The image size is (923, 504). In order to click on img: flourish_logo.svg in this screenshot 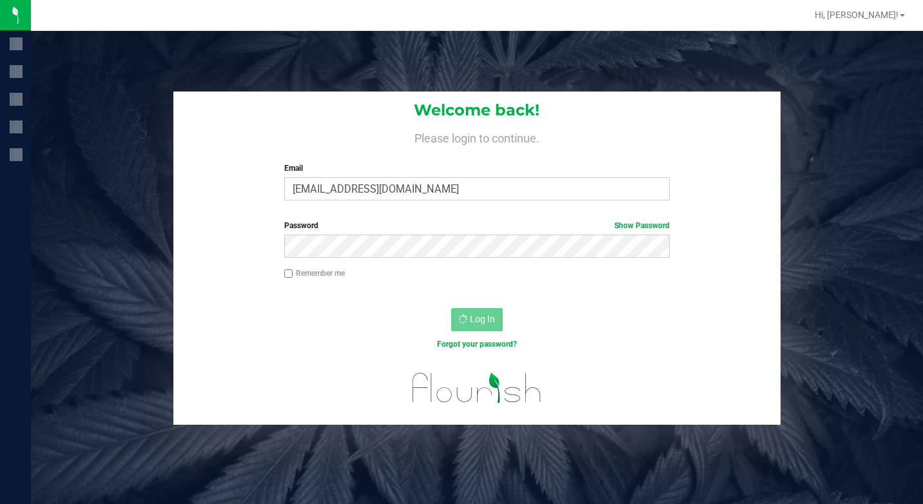, I will do `click(477, 388)`.